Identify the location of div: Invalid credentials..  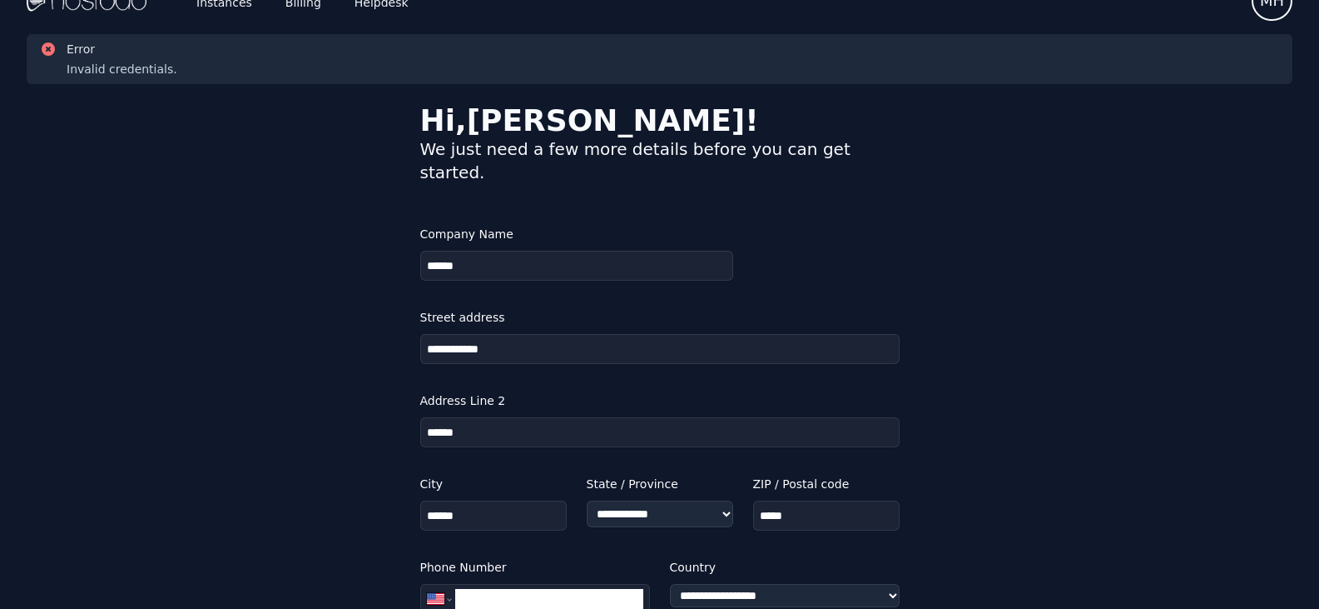
(122, 69).